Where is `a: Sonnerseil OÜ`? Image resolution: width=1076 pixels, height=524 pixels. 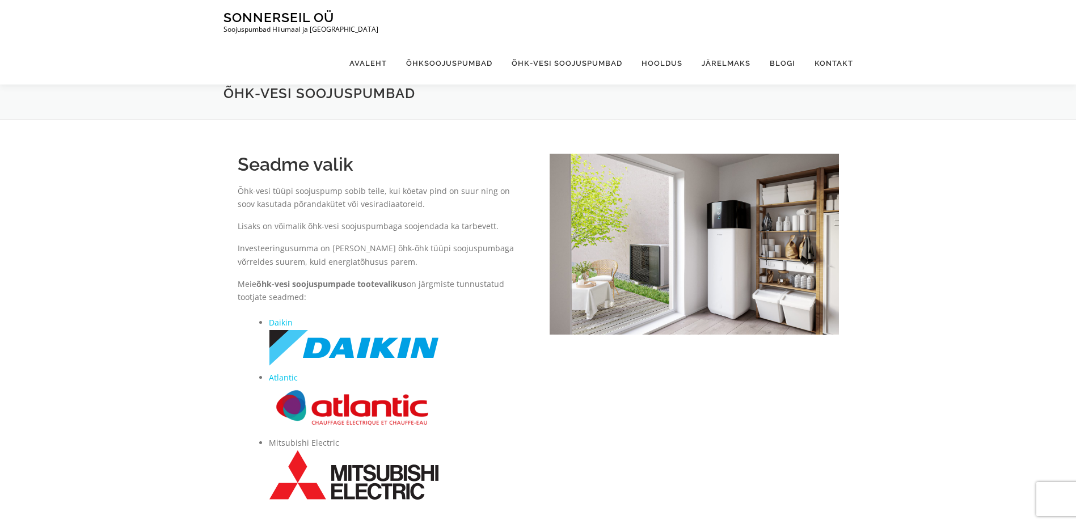
a: Sonnerseil OÜ is located at coordinates (279, 17).